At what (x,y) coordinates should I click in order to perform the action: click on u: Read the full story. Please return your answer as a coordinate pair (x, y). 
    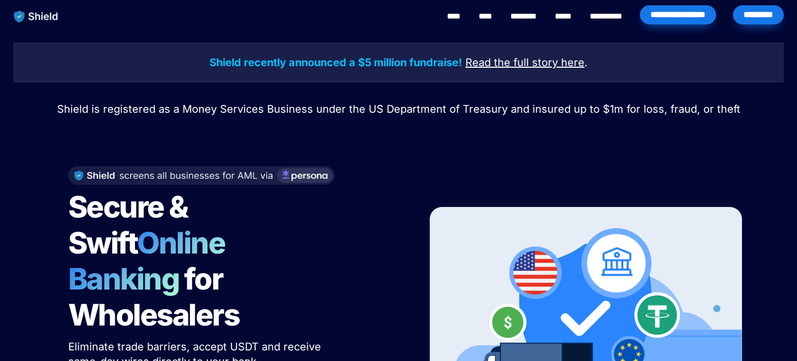
    Looking at the image, I should click on (512, 62).